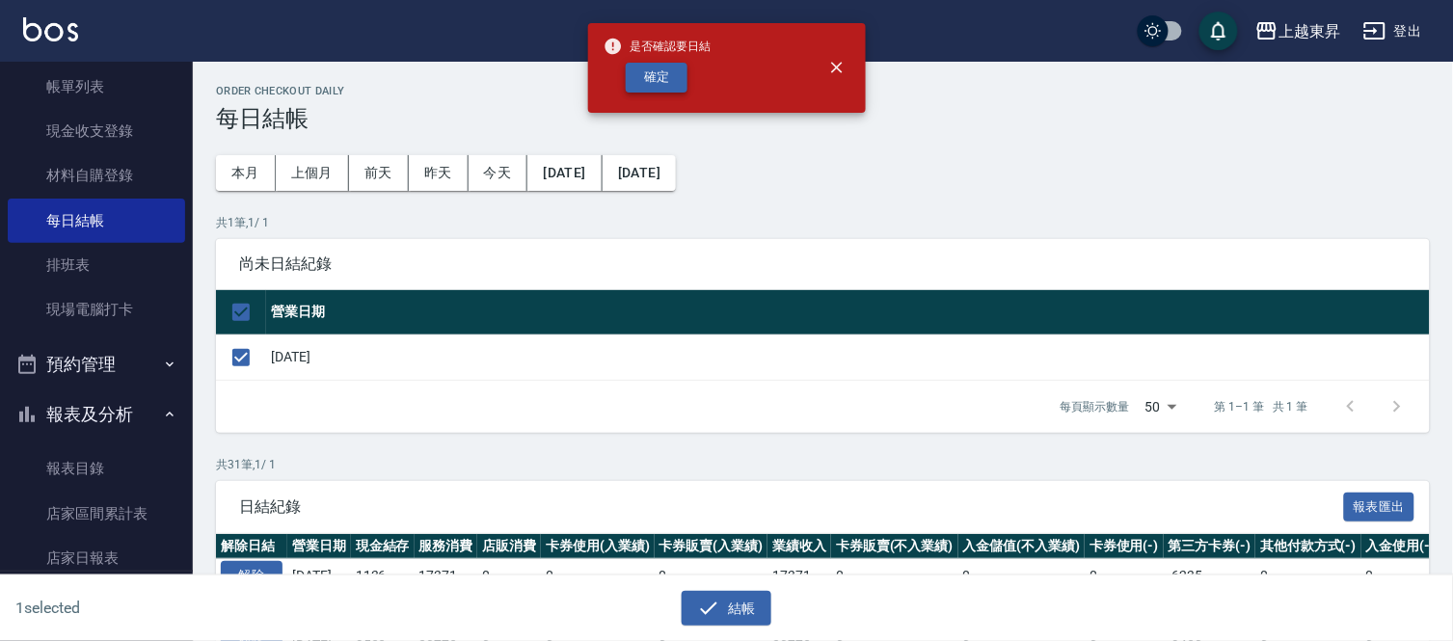 The image size is (1453, 641). What do you see at coordinates (246, 173) in the screenshot?
I see `button: 本月` at bounding box center [246, 173].